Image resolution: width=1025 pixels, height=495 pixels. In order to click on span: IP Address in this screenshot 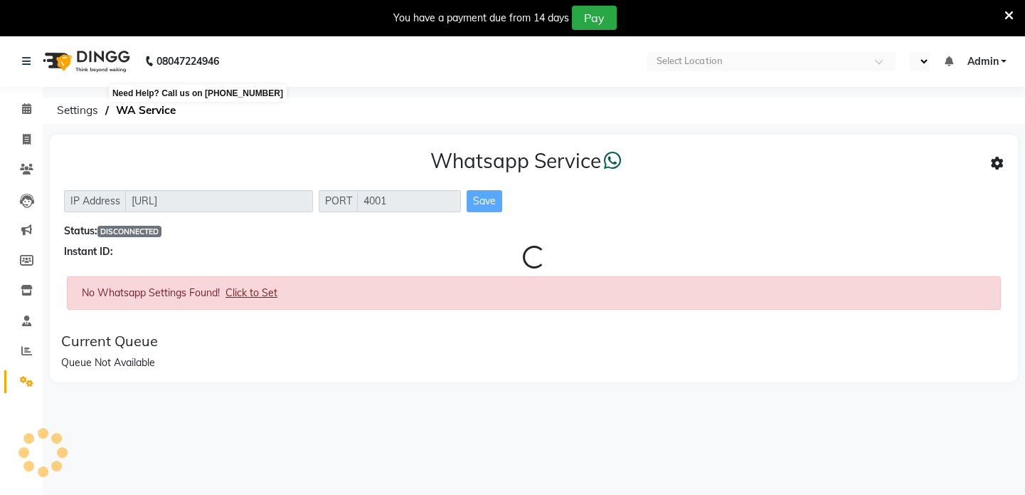, I will do `click(95, 201)`.